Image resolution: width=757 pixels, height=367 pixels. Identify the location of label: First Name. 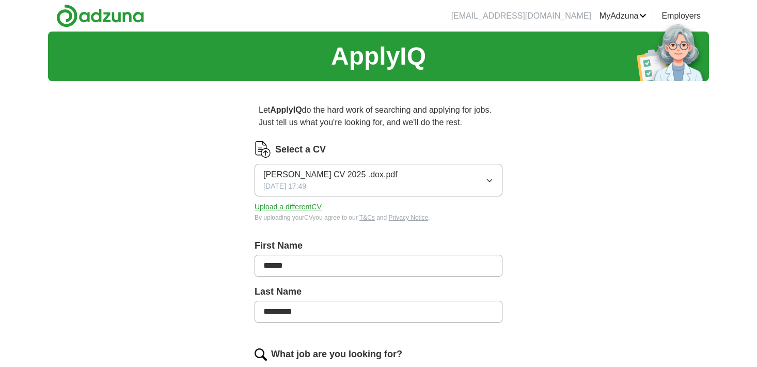
(378, 245).